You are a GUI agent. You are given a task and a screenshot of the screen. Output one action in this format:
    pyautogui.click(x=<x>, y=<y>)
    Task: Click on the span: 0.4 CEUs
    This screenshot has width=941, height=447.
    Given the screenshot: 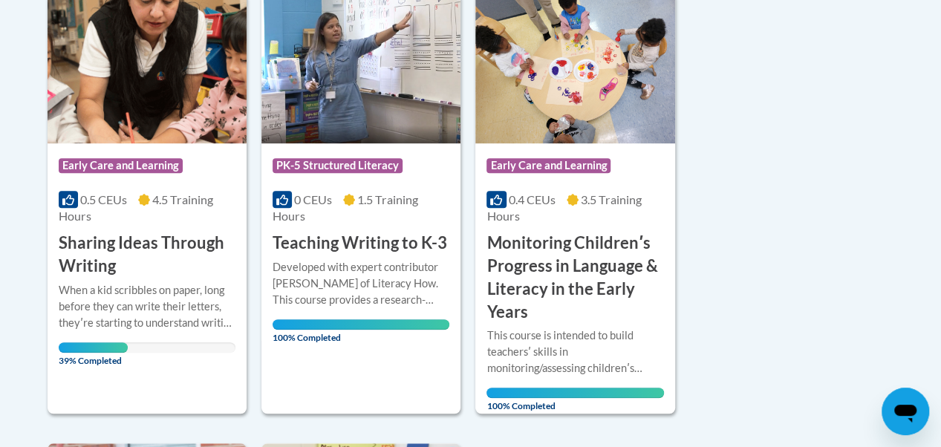 What is the action you would take?
    pyautogui.click(x=532, y=199)
    